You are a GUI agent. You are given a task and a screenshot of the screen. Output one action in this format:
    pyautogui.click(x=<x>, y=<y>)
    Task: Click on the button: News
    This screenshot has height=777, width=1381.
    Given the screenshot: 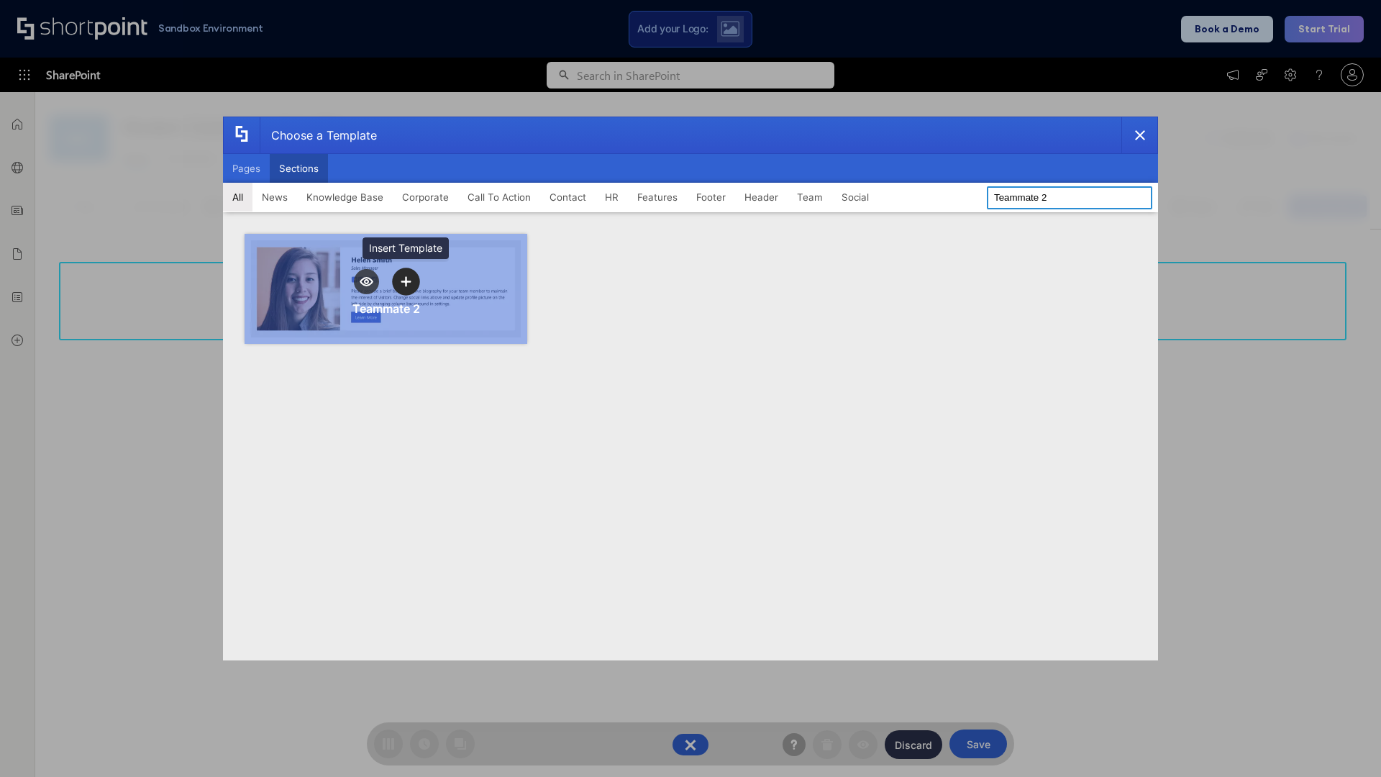 What is the action you would take?
    pyautogui.click(x=275, y=197)
    